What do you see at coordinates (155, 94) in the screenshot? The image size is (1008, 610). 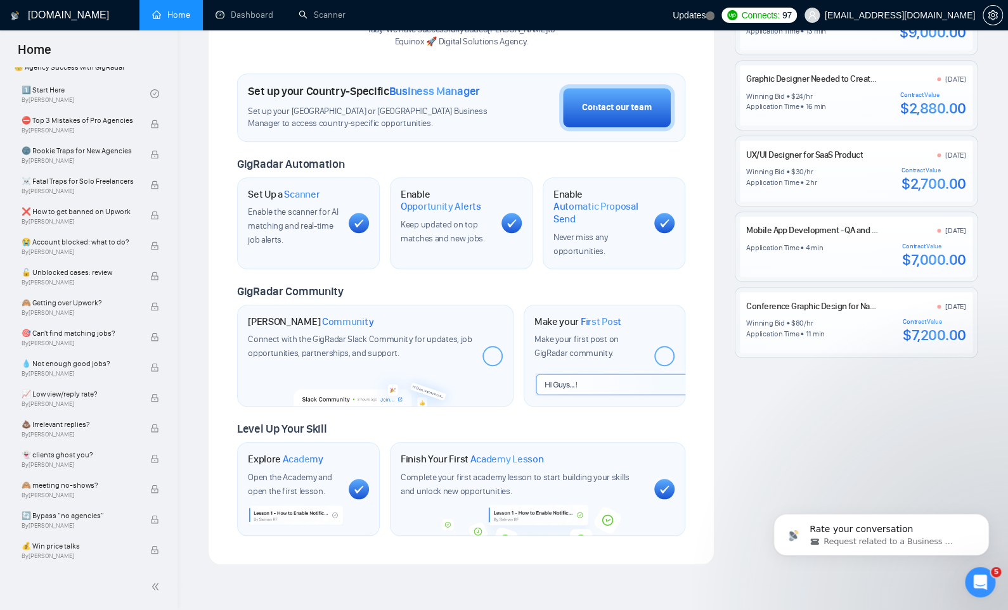 I see `span: check-circle` at bounding box center [155, 94].